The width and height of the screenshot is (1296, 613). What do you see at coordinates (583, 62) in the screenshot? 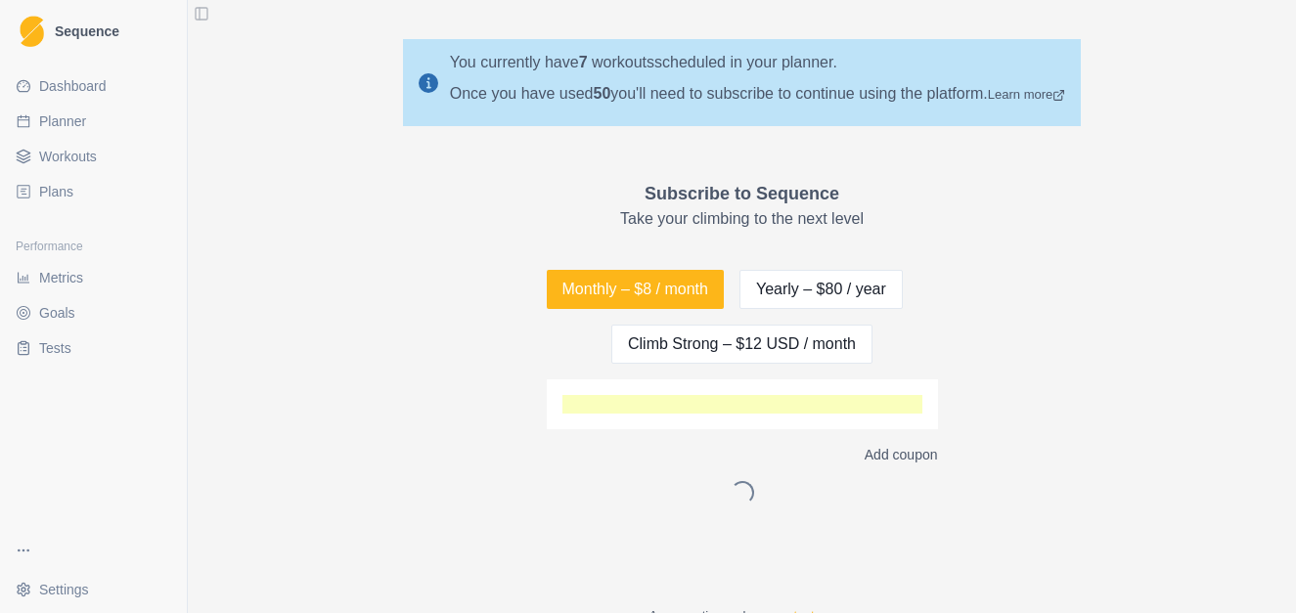
I see `span: 7` at bounding box center [583, 62].